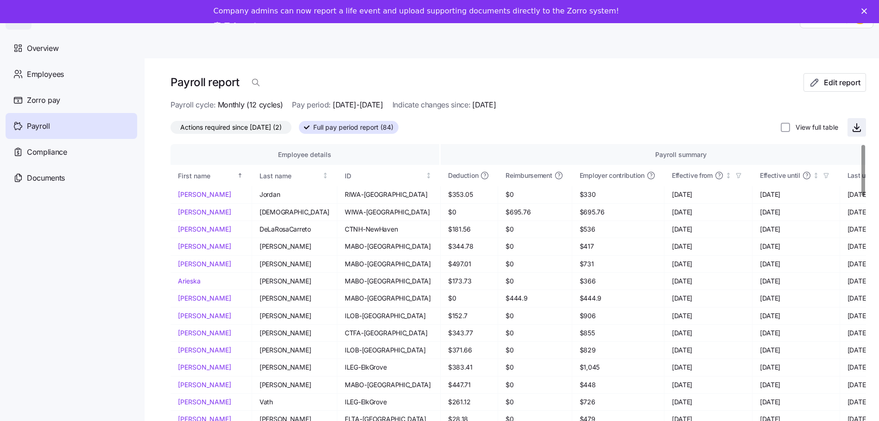 This screenshot has width=879, height=421. What do you see at coordinates (469, 281) in the screenshot?
I see `span: $173.73` at bounding box center [469, 281].